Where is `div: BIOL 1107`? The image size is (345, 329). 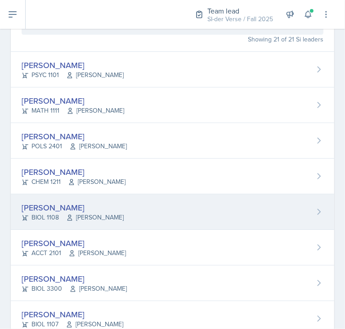
div: BIOL 1107 is located at coordinates (72, 324).